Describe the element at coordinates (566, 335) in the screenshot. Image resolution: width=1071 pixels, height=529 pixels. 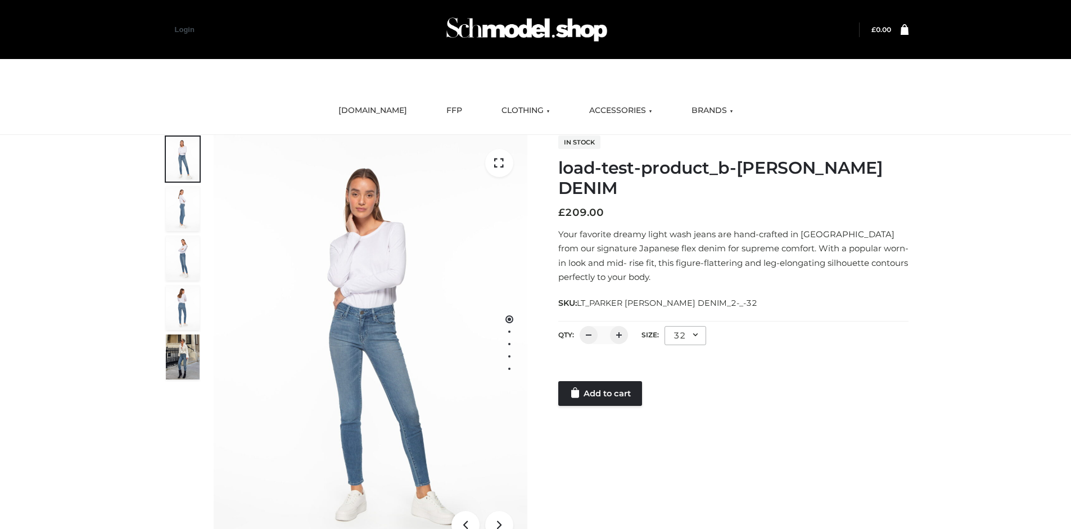
I see `label: QTY:` at that location.